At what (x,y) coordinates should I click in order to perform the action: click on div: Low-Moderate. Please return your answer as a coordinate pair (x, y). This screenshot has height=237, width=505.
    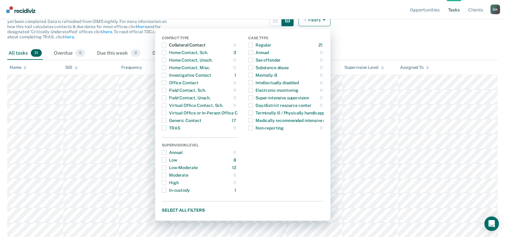
    Looking at the image, I should click on (180, 168).